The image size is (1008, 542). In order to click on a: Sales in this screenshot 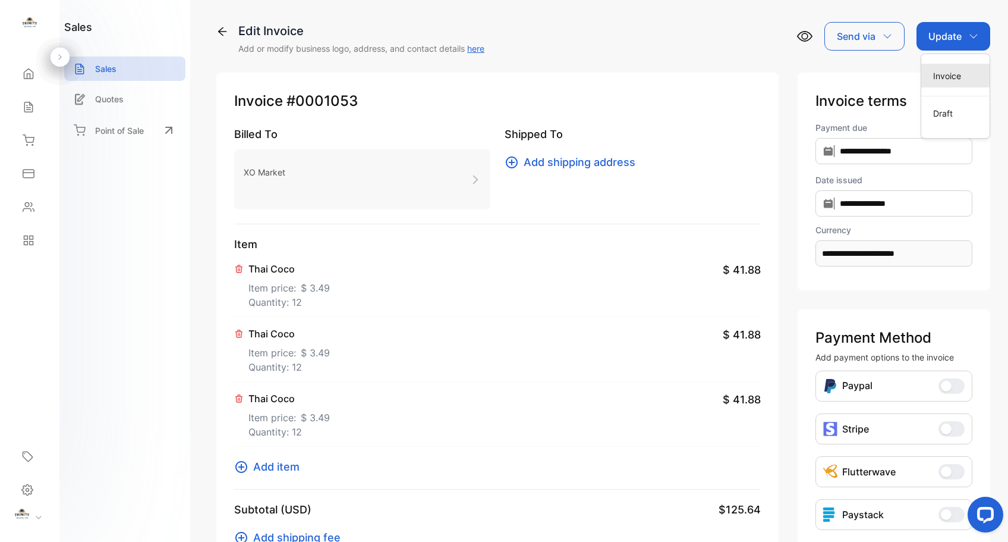, I will do `click(125, 68)`.